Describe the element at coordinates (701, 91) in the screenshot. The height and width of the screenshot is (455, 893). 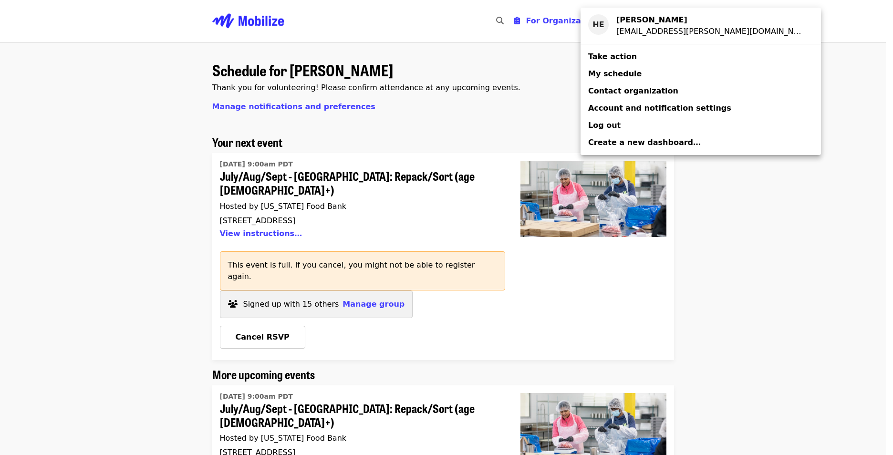
I see `a: Contact organization` at that location.